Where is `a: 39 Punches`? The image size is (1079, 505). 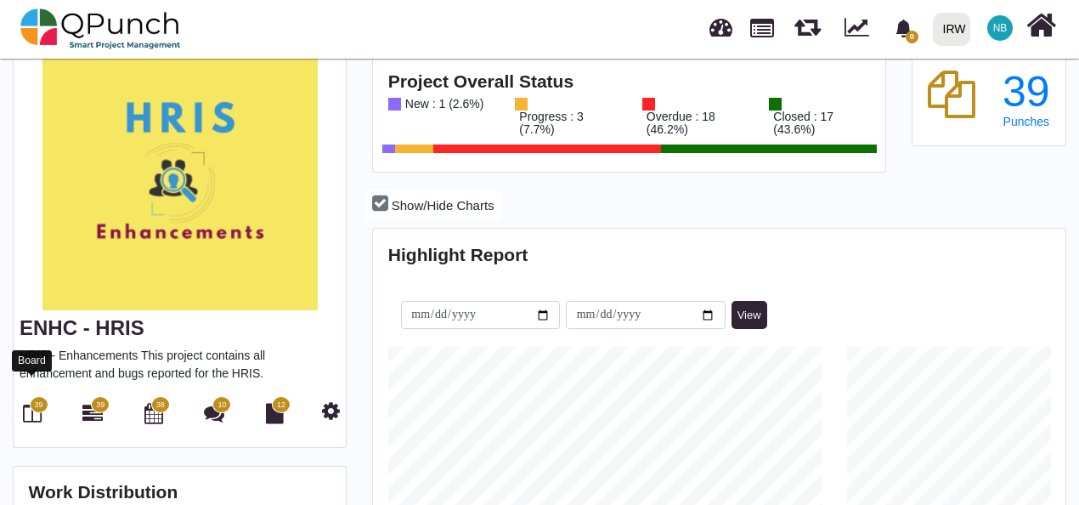
a: 39 Punches is located at coordinates (1026, 99).